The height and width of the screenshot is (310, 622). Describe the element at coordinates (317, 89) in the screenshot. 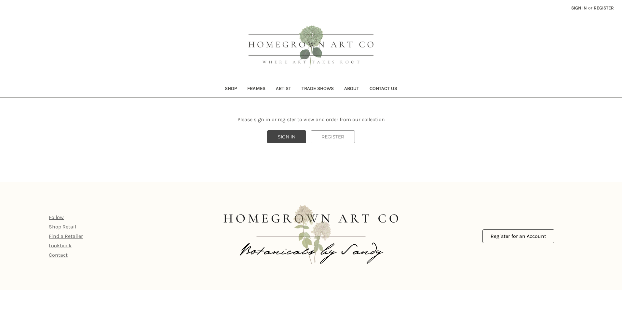

I see `a: Trade Shows` at that location.